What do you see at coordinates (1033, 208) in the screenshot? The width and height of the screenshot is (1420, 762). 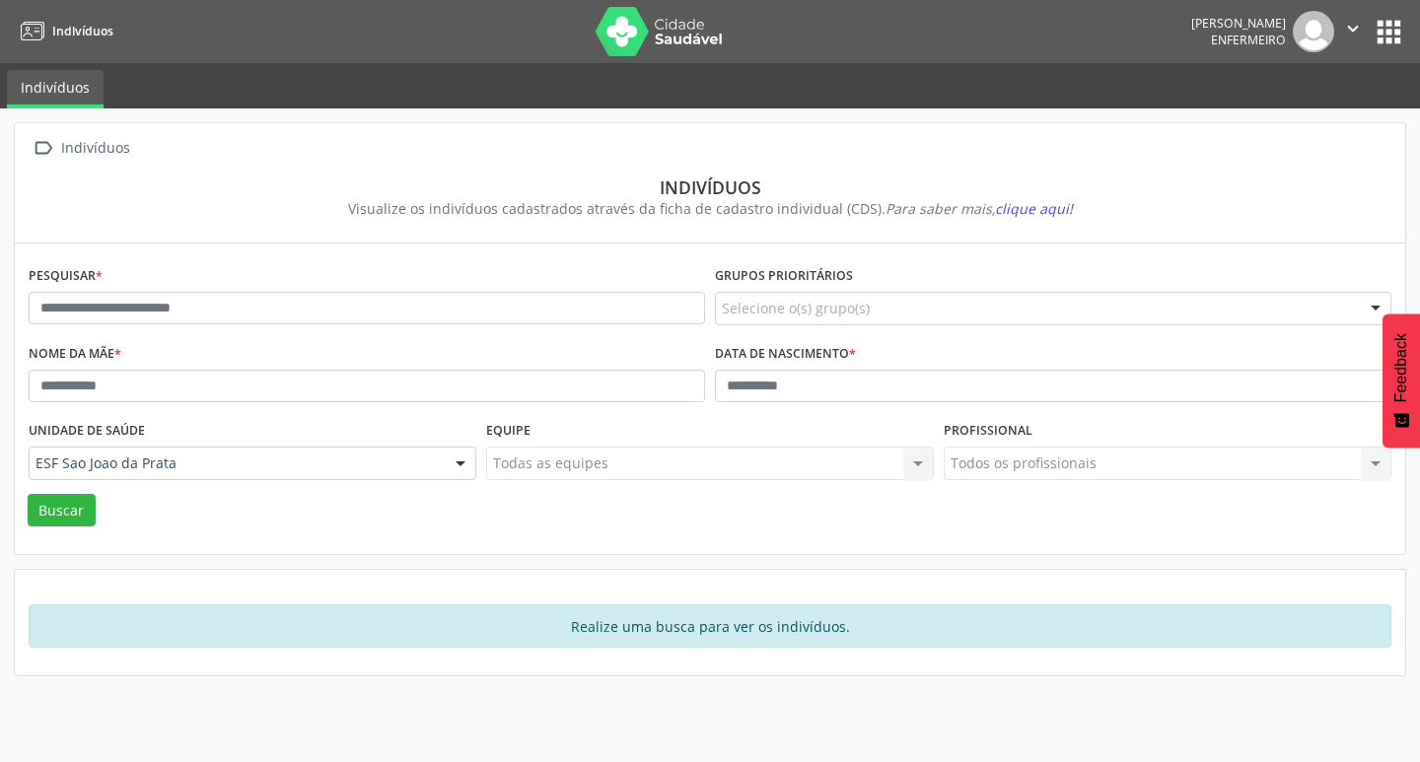 I see `span: clique aqui!` at bounding box center [1033, 208].